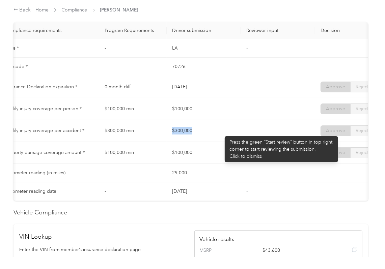  I want to click on td: LA, so click(204, 48).